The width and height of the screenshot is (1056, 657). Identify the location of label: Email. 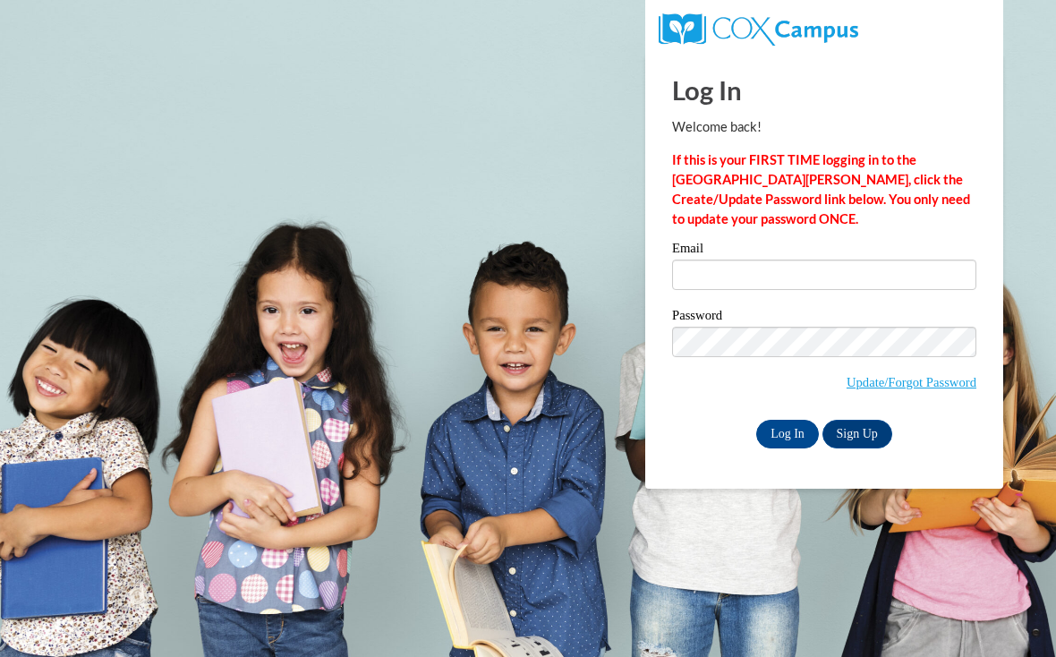
(825, 251).